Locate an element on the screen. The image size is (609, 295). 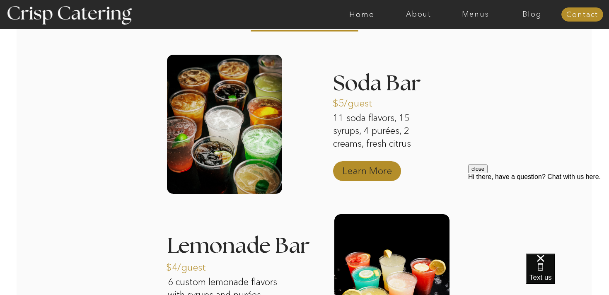
a: About is located at coordinates (418, 15).